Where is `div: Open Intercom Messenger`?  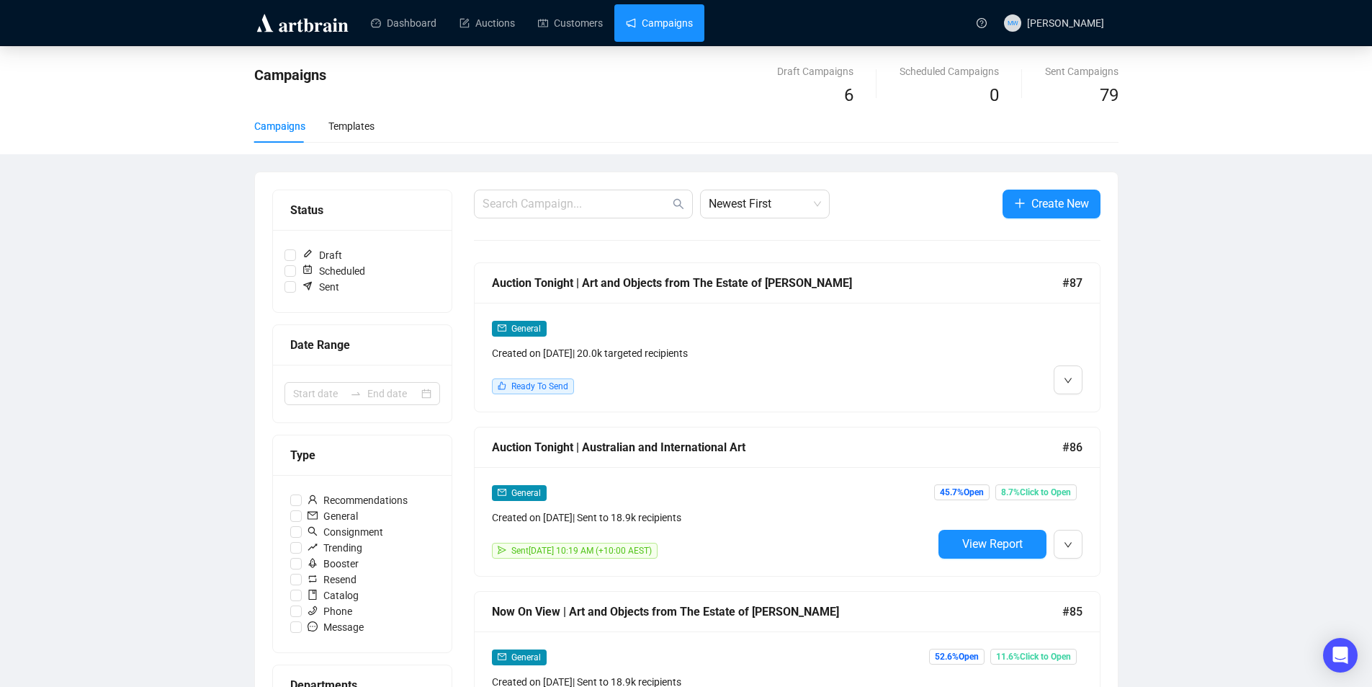 div: Open Intercom Messenger is located at coordinates (1341, 655).